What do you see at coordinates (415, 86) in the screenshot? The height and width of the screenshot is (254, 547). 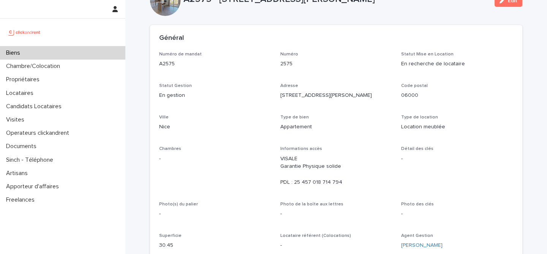 I see `span: Code postal` at bounding box center [415, 86].